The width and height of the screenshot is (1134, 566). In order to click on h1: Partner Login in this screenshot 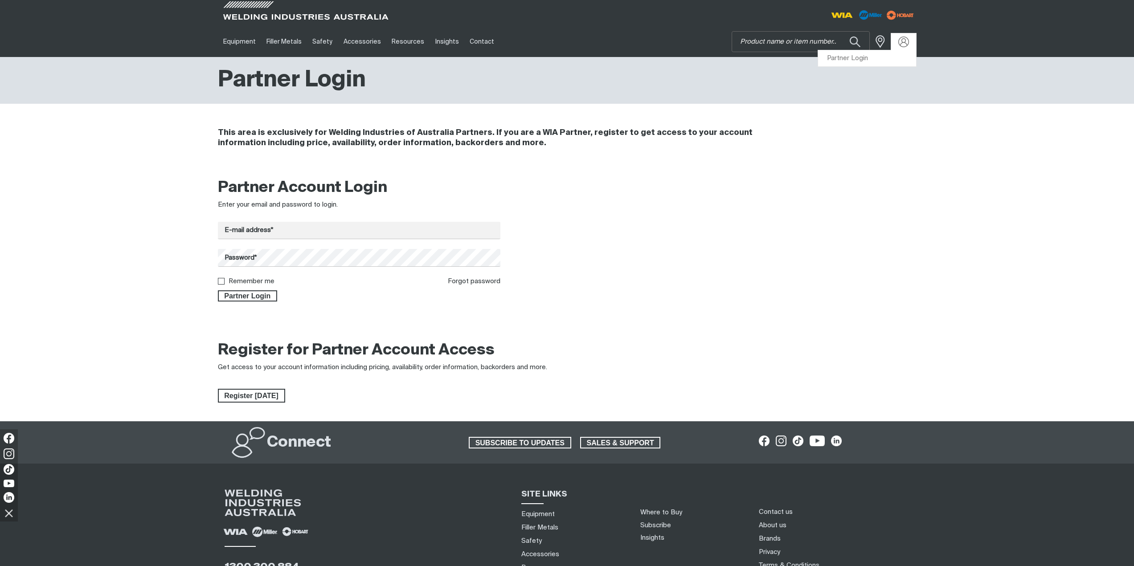, I will do `click(292, 80)`.